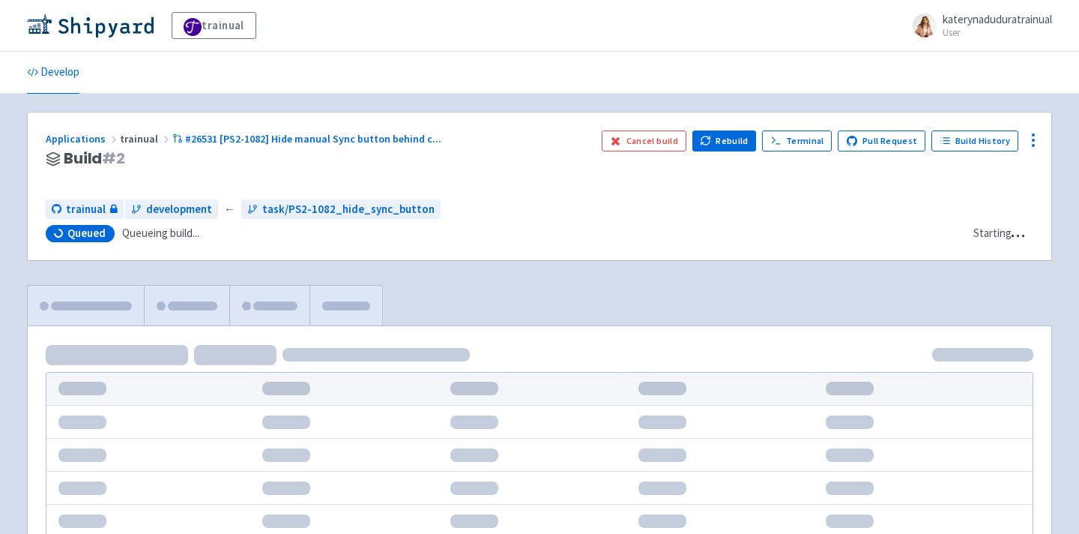  I want to click on small: User, so click(998, 32).